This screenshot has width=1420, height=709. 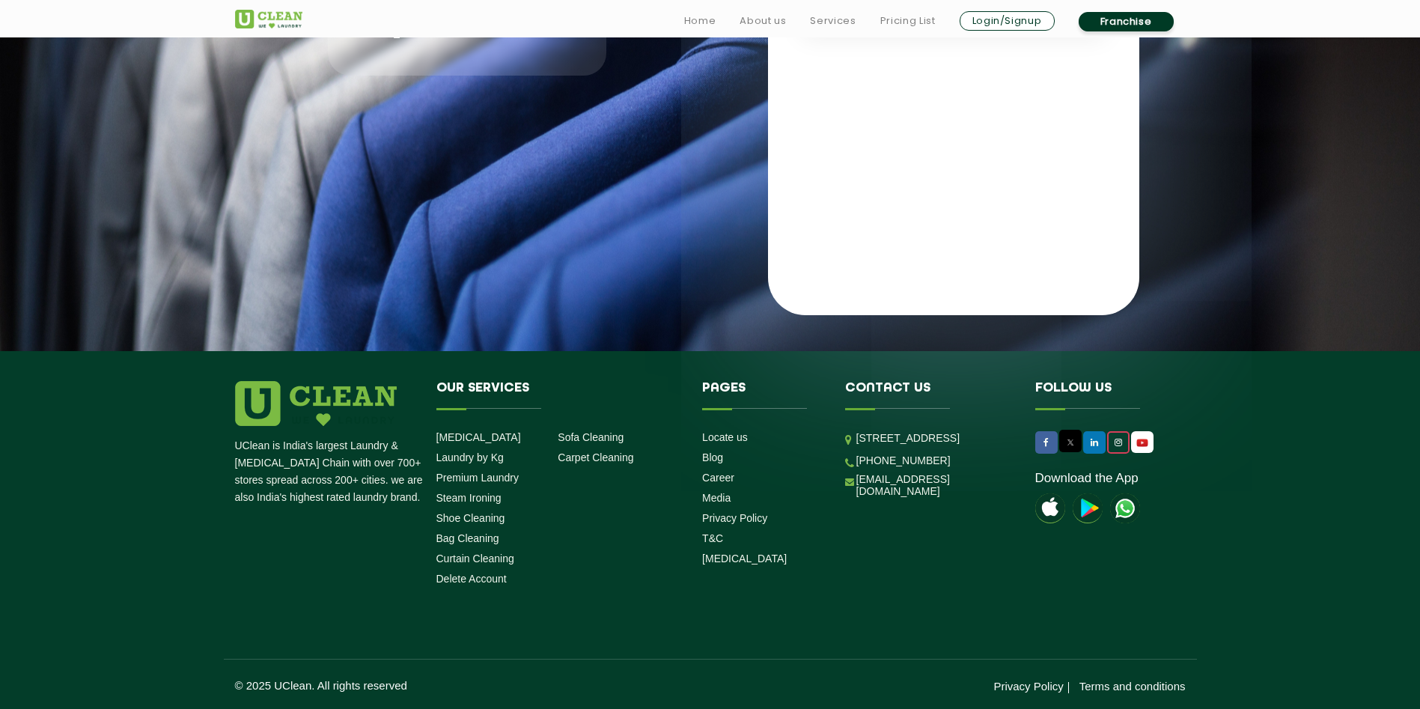 What do you see at coordinates (700, 21) in the screenshot?
I see `a: Home` at bounding box center [700, 21].